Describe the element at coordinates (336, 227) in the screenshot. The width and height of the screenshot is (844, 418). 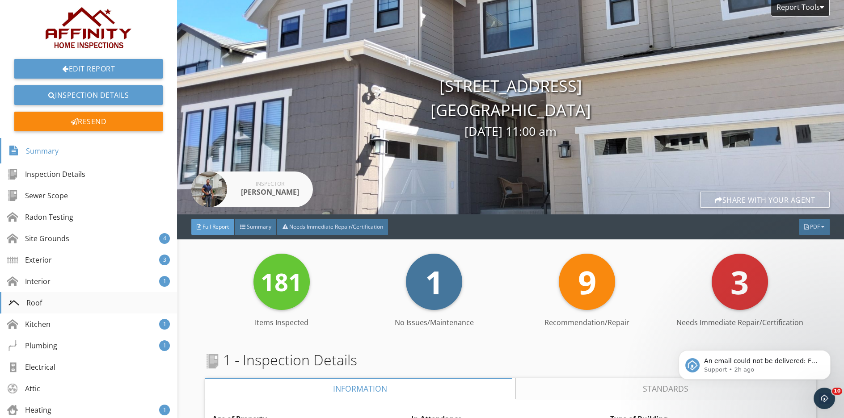
I see `span: Needs Immediate Repair/Certification` at that location.